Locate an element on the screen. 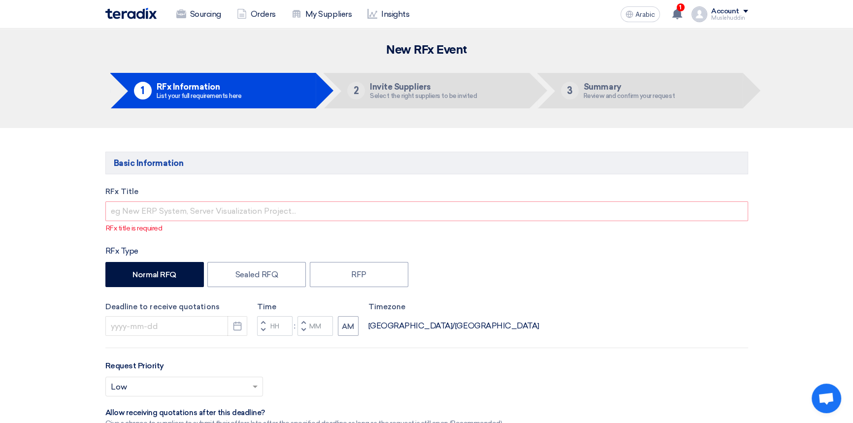 Image resolution: width=853 pixels, height=423 pixels. font: Sourcing is located at coordinates (205, 14).